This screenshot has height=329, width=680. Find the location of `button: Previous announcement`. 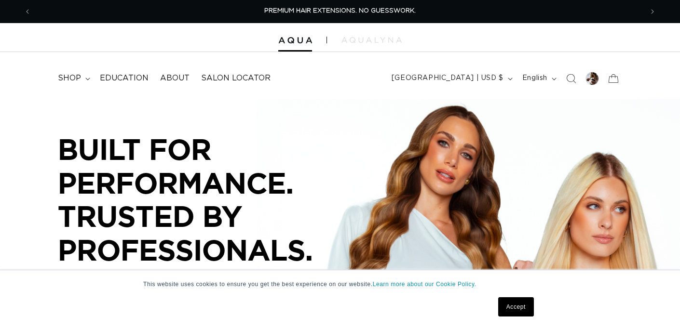

button: Previous announcement is located at coordinates (27, 12).